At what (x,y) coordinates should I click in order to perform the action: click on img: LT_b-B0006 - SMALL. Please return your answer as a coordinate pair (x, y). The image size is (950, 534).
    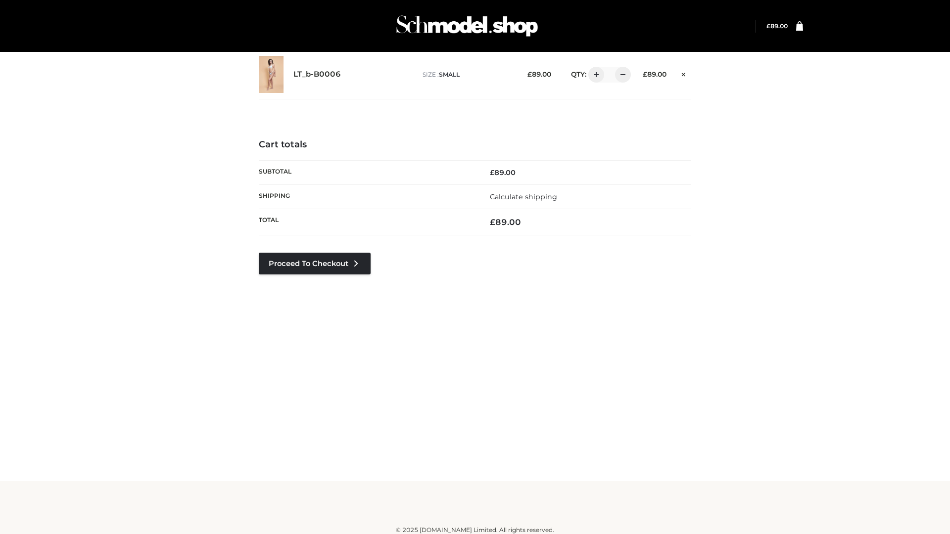
    Looking at the image, I should click on (271, 74).